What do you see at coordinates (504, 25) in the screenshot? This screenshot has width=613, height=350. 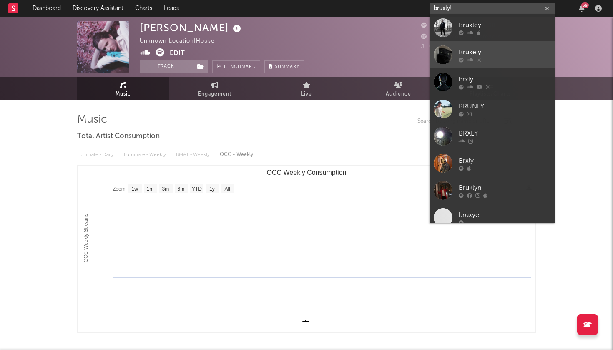 I see `div: Bruxley` at bounding box center [504, 25].